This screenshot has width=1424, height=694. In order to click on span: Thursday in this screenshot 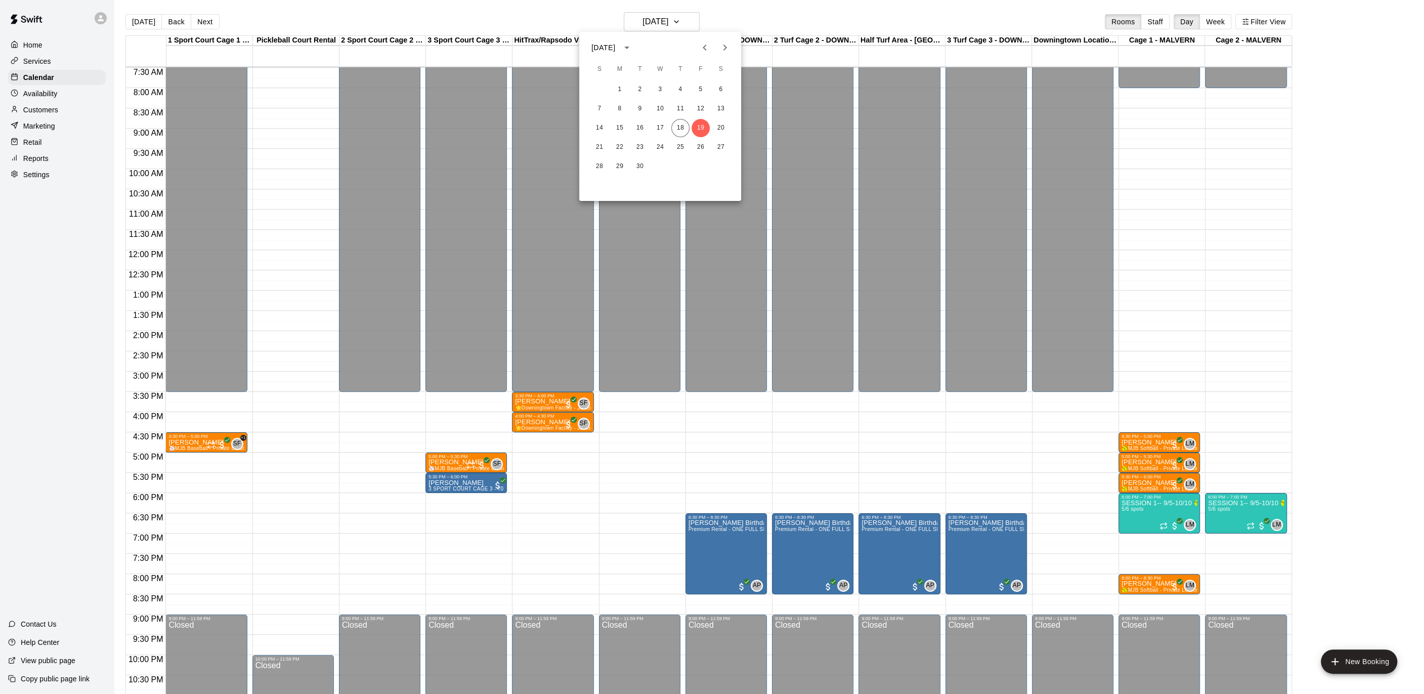, I will do `click(680, 69)`.